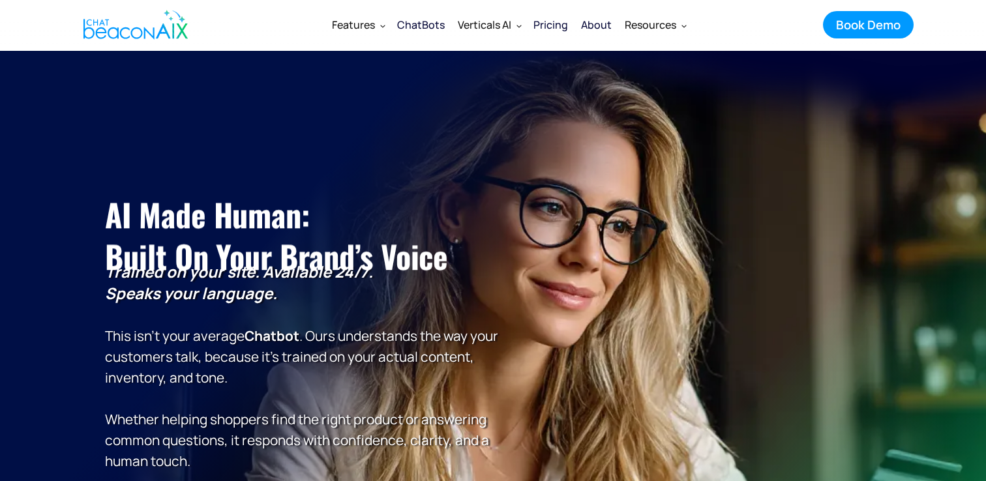 This screenshot has height=481, width=986. I want to click on div: Book Demo, so click(868, 25).